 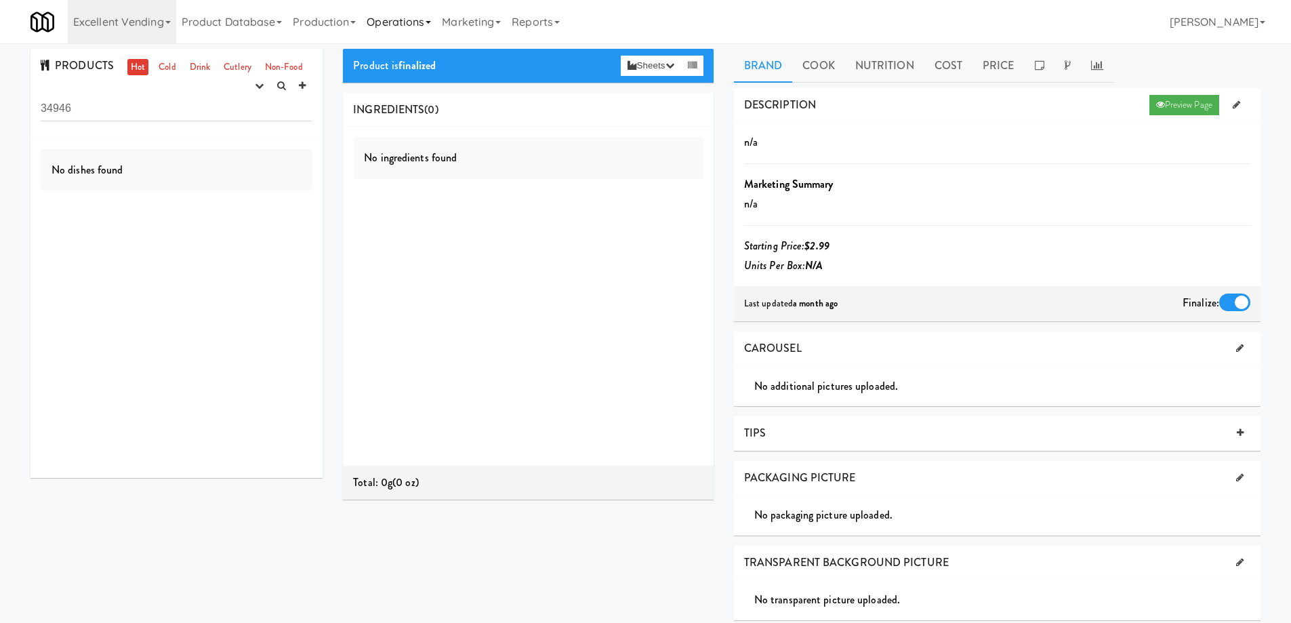 I want to click on a: Price, so click(x=999, y=66).